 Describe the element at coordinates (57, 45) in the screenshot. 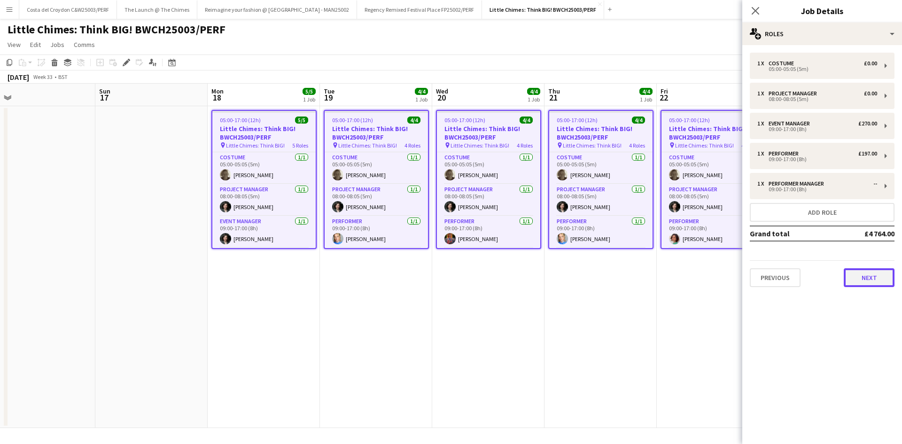

I see `a: Jobs` at that location.